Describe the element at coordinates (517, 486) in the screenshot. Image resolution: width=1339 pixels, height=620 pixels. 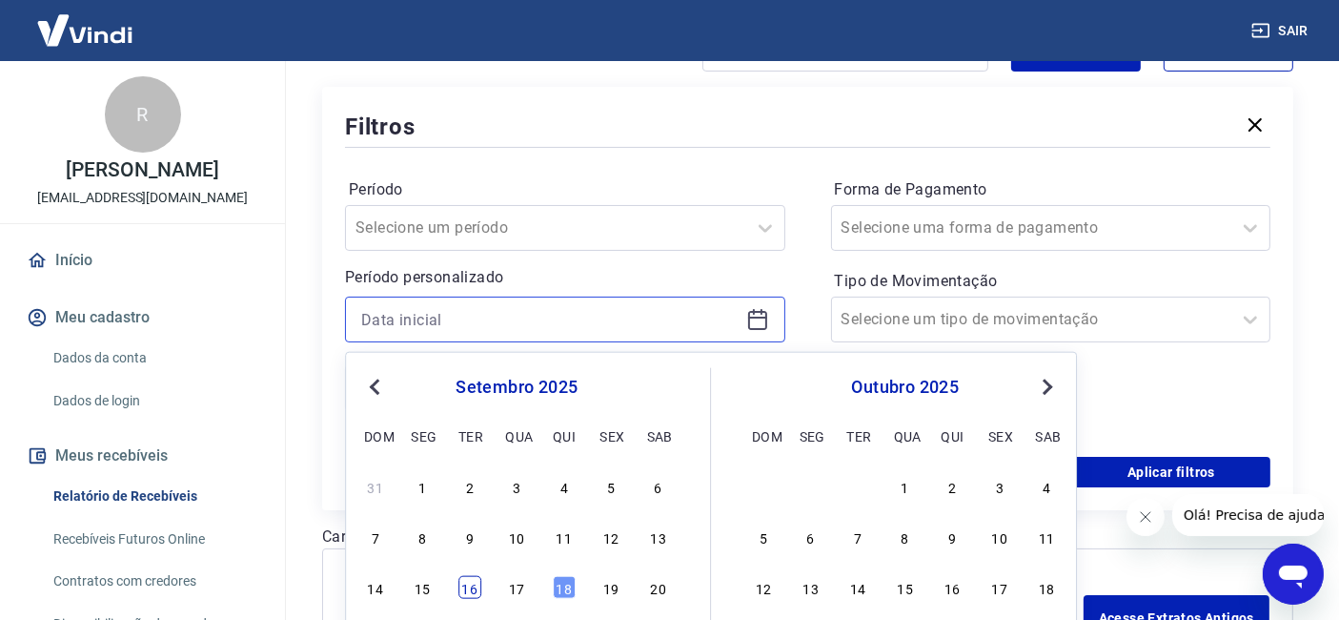
I see `div: Choose quarta-feira, 3 de setembro de 2025` at that location.